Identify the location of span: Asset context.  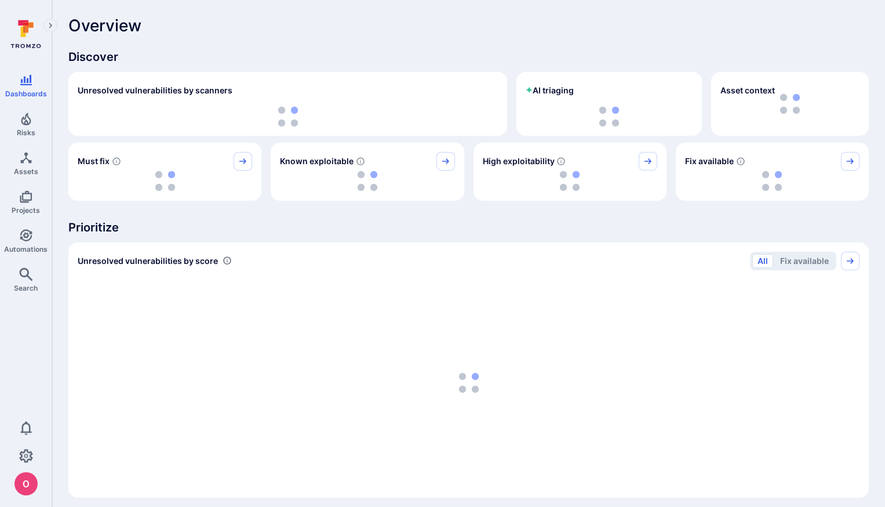
(748, 90).